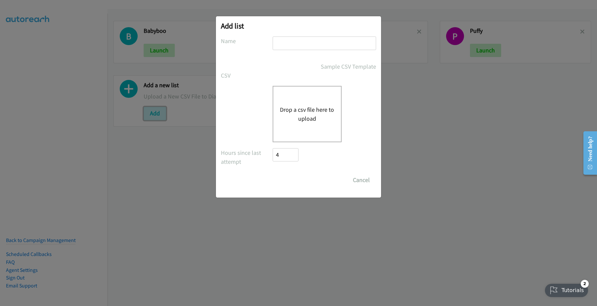  I want to click on div: Open Resource Center, so click(12, 26).